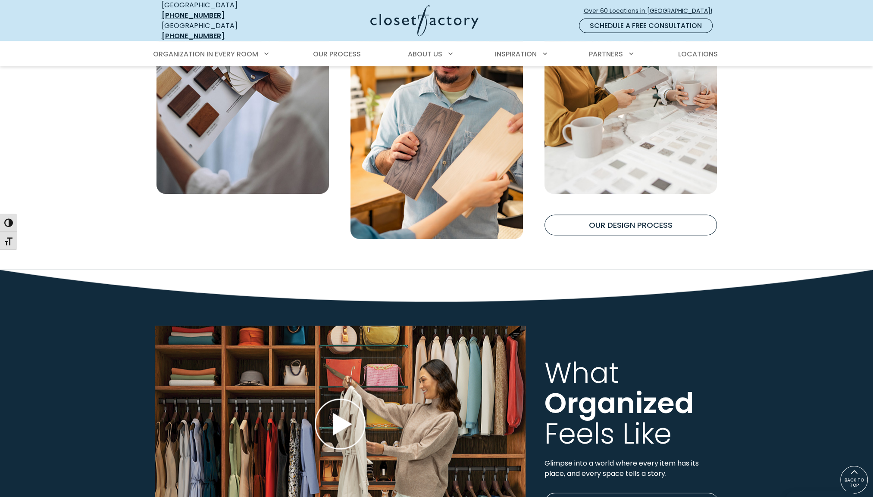 This screenshot has width=873, height=497. I want to click on span: About Us, so click(425, 54).